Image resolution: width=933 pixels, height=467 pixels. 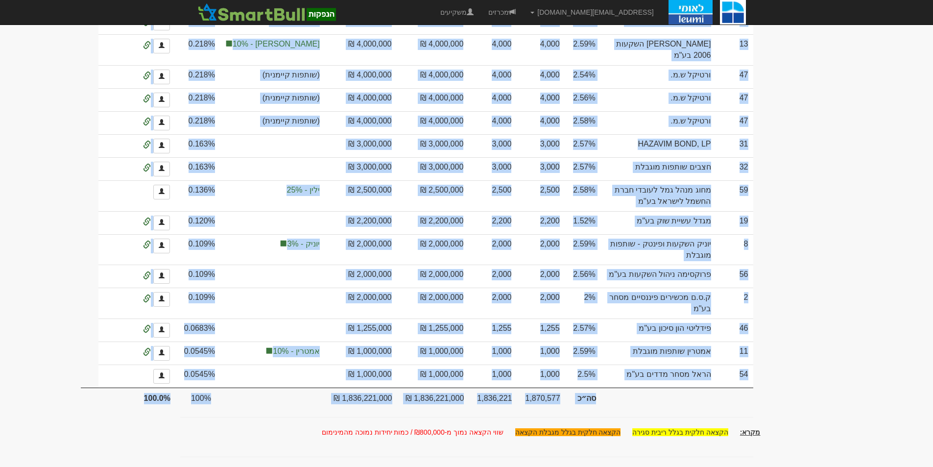 I want to click on td: 100%, so click(x=197, y=397).